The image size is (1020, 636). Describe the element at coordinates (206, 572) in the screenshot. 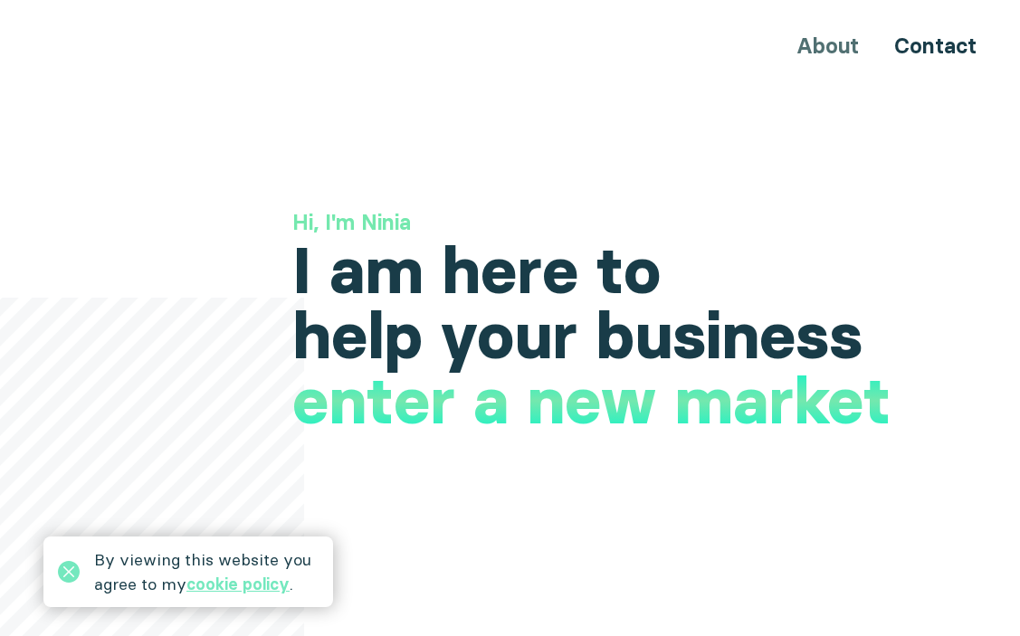

I see `div: By viewing this website you agree to my .` at that location.